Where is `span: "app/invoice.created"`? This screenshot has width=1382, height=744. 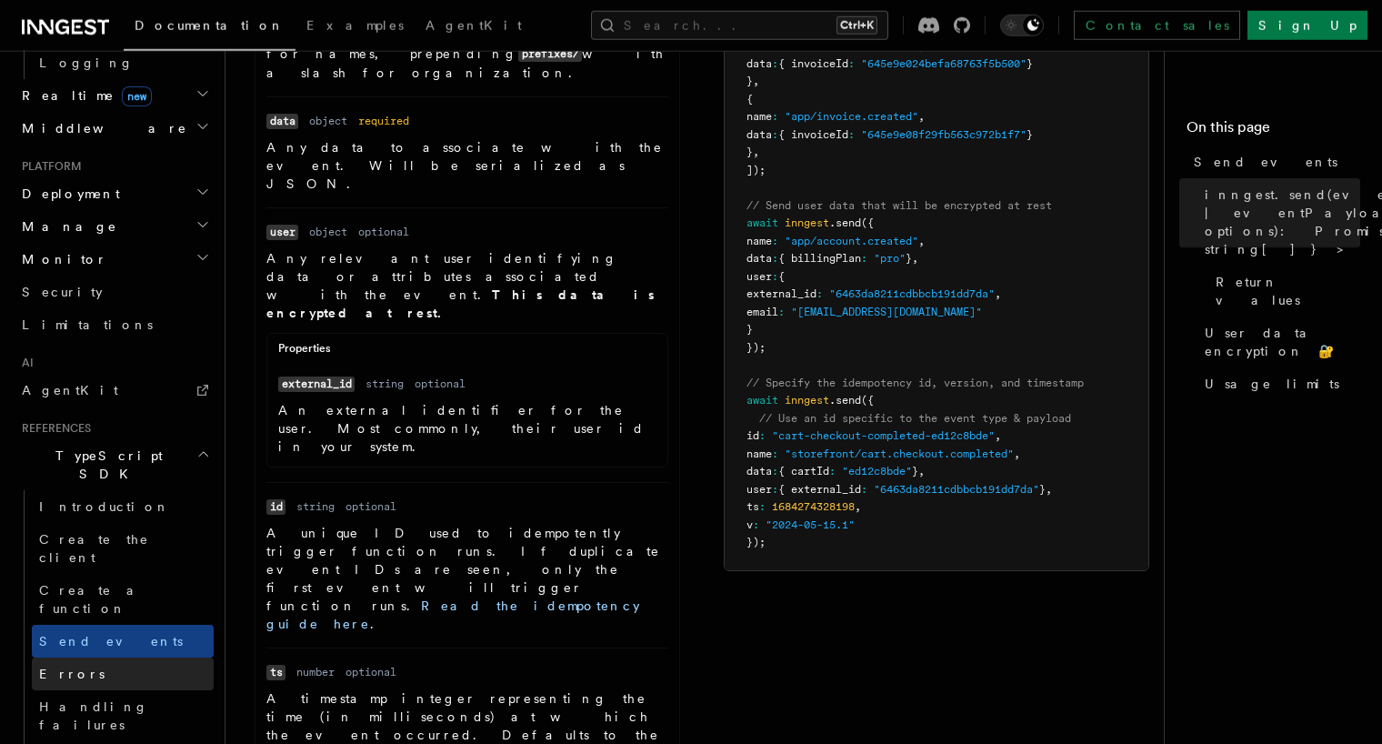
span: "app/invoice.created" is located at coordinates (851, 116).